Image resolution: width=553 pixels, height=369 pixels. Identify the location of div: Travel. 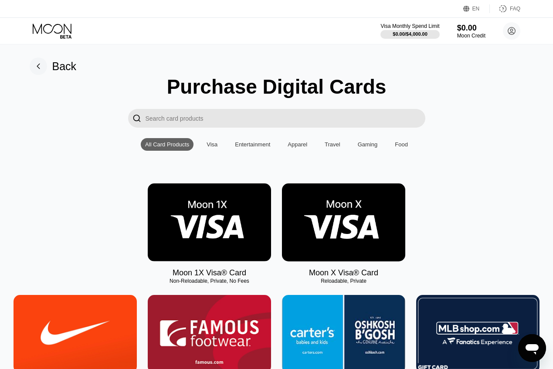
(332, 144).